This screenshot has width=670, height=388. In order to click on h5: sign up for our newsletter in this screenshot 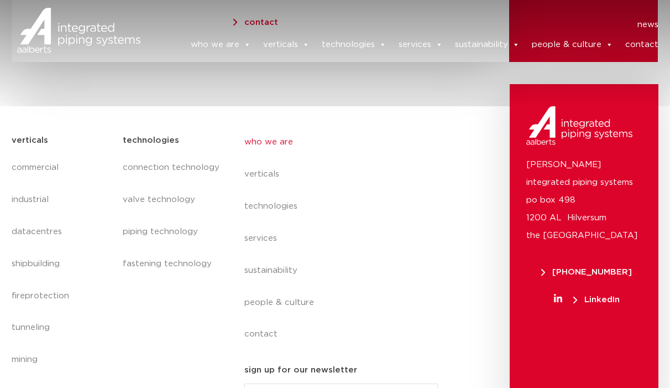, I will do `click(301, 370)`.